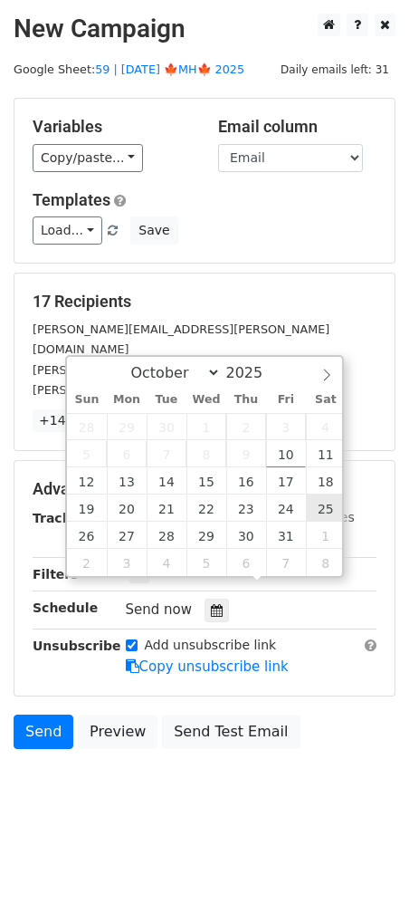 The height and width of the screenshot is (913, 409). What do you see at coordinates (205, 302) in the screenshot?
I see `h5: 17 Recipients` at bounding box center [205, 302].